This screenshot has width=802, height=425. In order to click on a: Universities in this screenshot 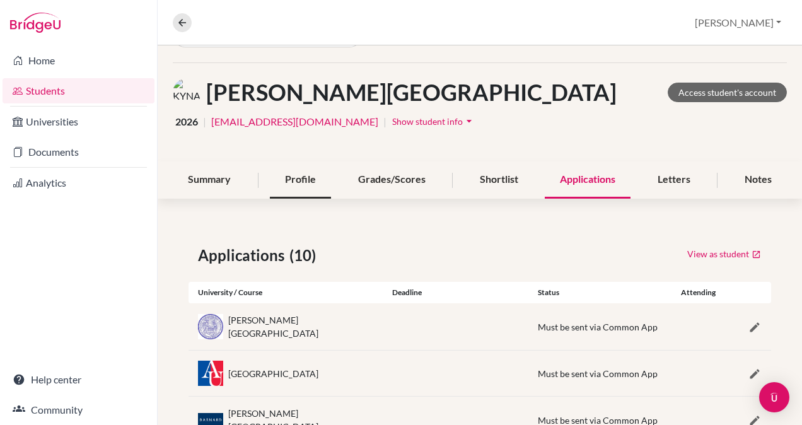, I will do `click(78, 122)`.